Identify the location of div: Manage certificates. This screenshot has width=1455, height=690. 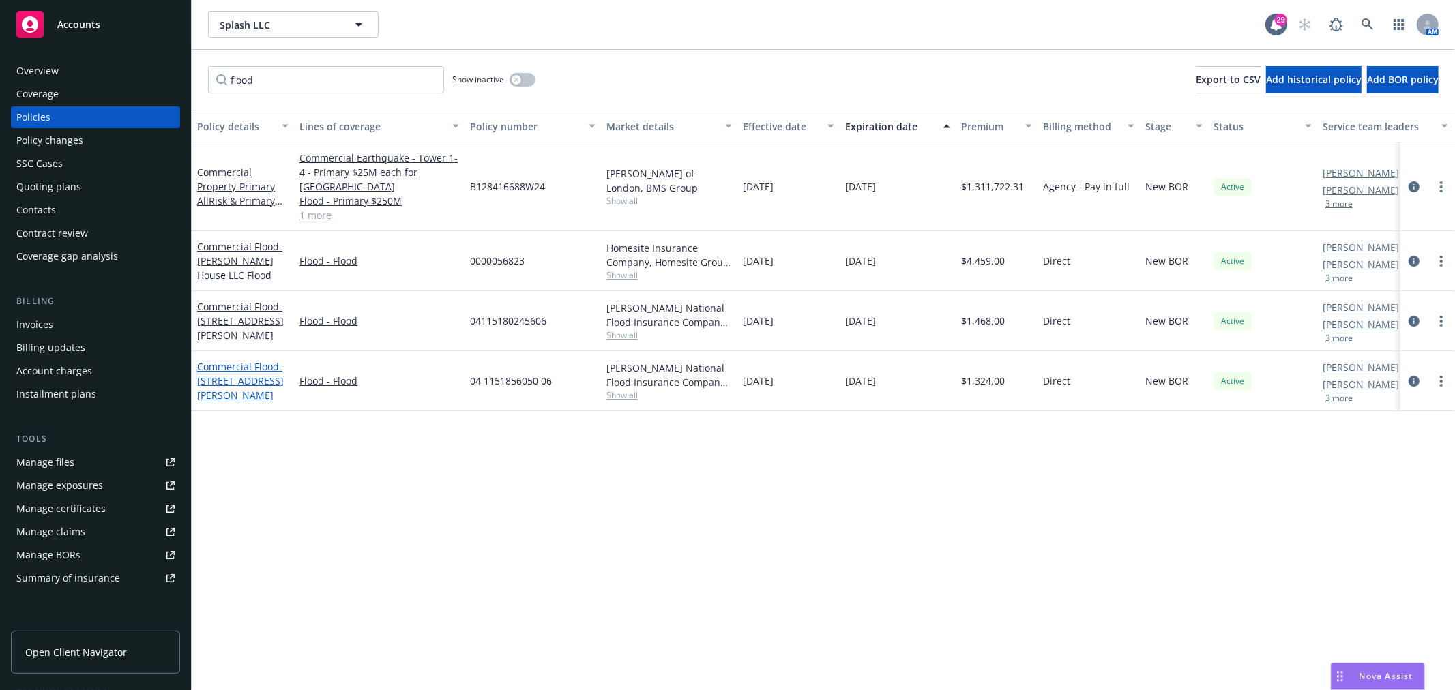
(61, 509).